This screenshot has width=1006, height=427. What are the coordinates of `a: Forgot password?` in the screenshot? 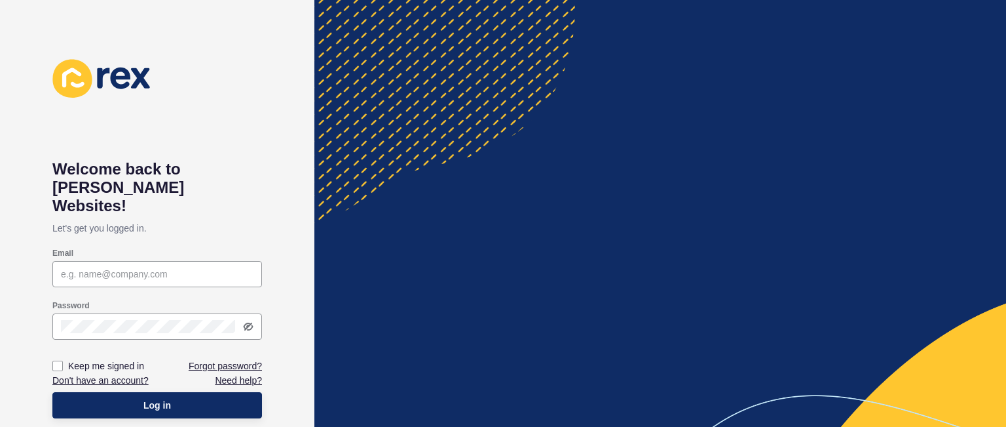 It's located at (225, 366).